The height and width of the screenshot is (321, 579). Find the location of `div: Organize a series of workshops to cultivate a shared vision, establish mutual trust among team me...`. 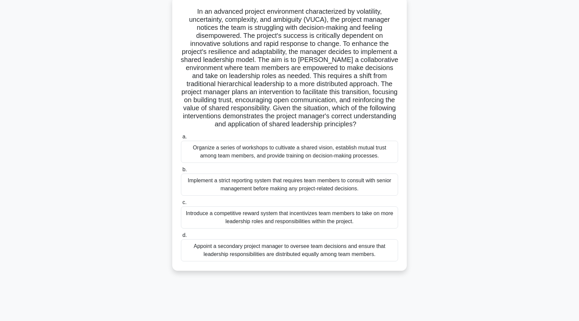

div: Organize a series of workshops to cultivate a shared vision, establish mutual trust among team me... is located at coordinates (289, 152).